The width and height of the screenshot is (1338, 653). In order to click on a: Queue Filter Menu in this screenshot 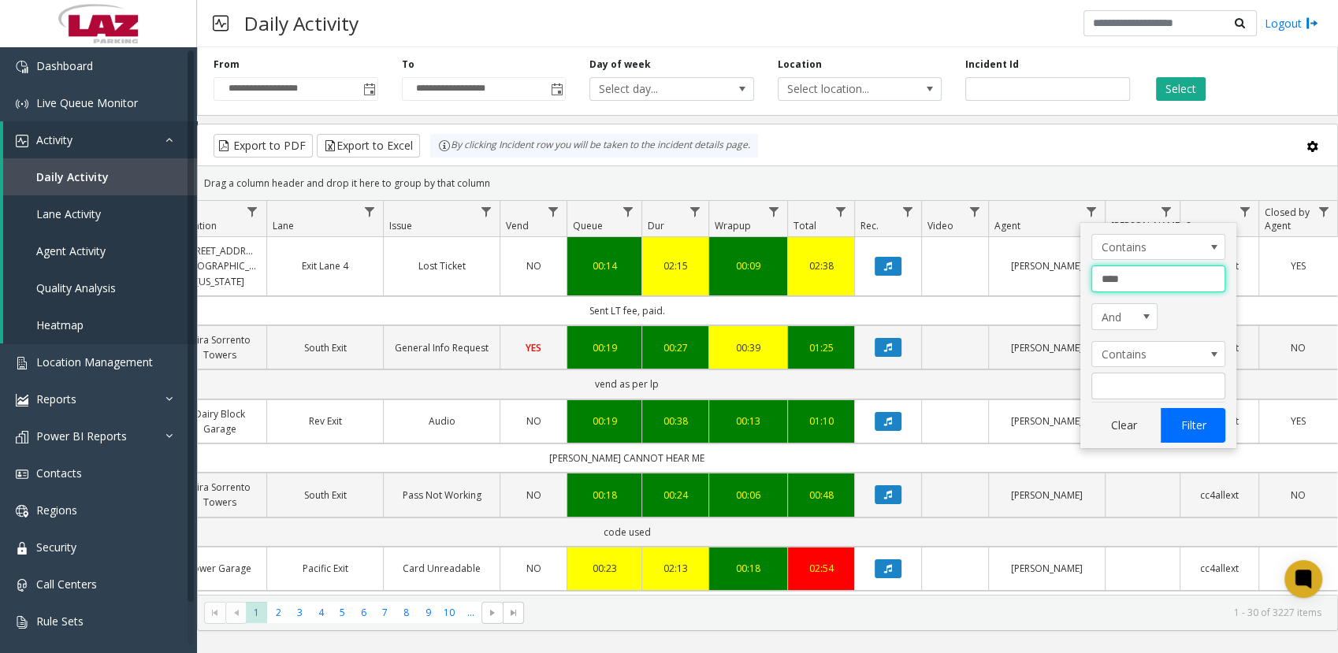, I will do `click(627, 211)`.